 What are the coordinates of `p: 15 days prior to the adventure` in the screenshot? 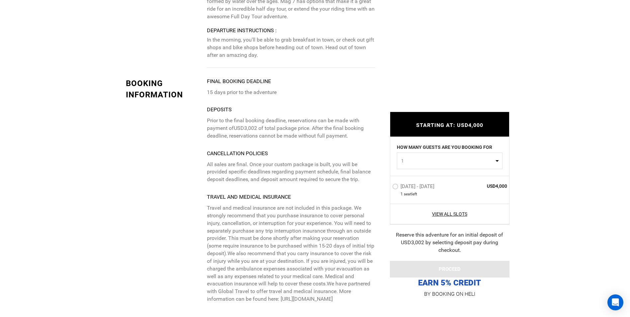 It's located at (291, 92).